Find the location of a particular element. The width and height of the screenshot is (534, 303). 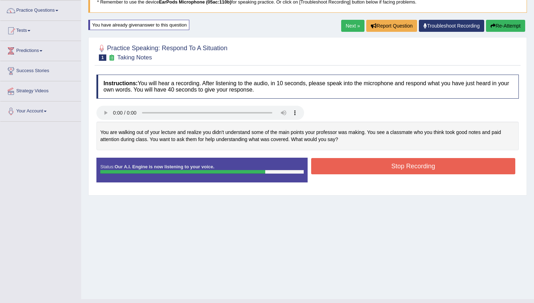

div: You have already given answer to this question is located at coordinates (139, 25).